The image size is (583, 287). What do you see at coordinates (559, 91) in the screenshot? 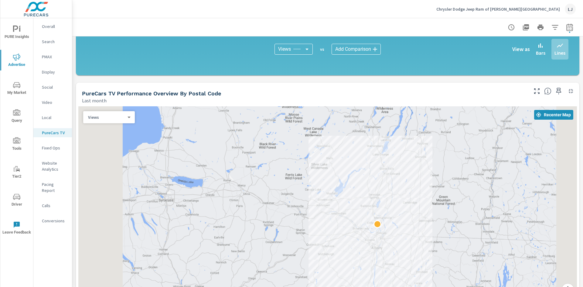
I see `span: Save this to your personalized report` at bounding box center [559, 91].